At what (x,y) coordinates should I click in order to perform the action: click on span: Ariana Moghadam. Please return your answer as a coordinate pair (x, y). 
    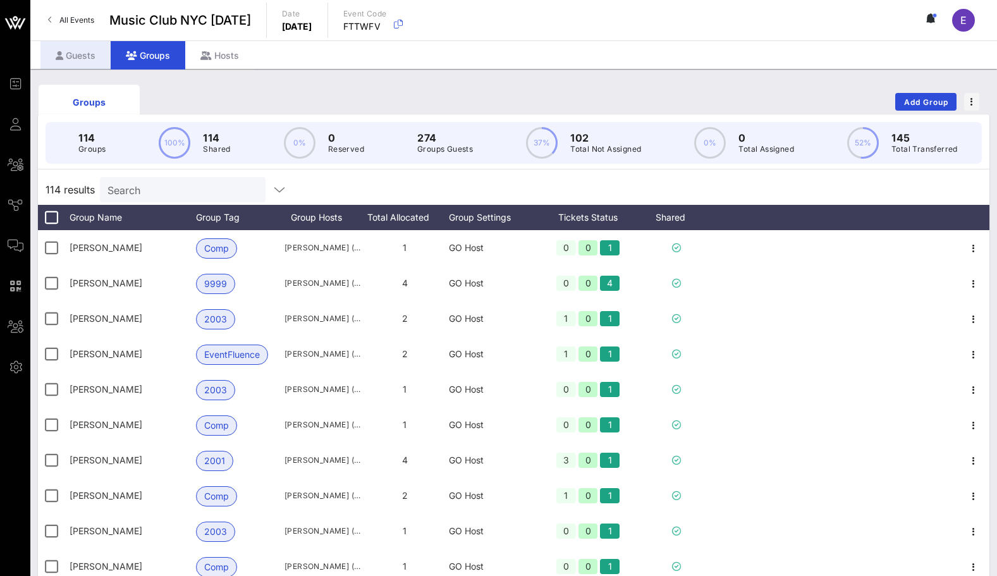
    Looking at the image, I should click on (106, 531).